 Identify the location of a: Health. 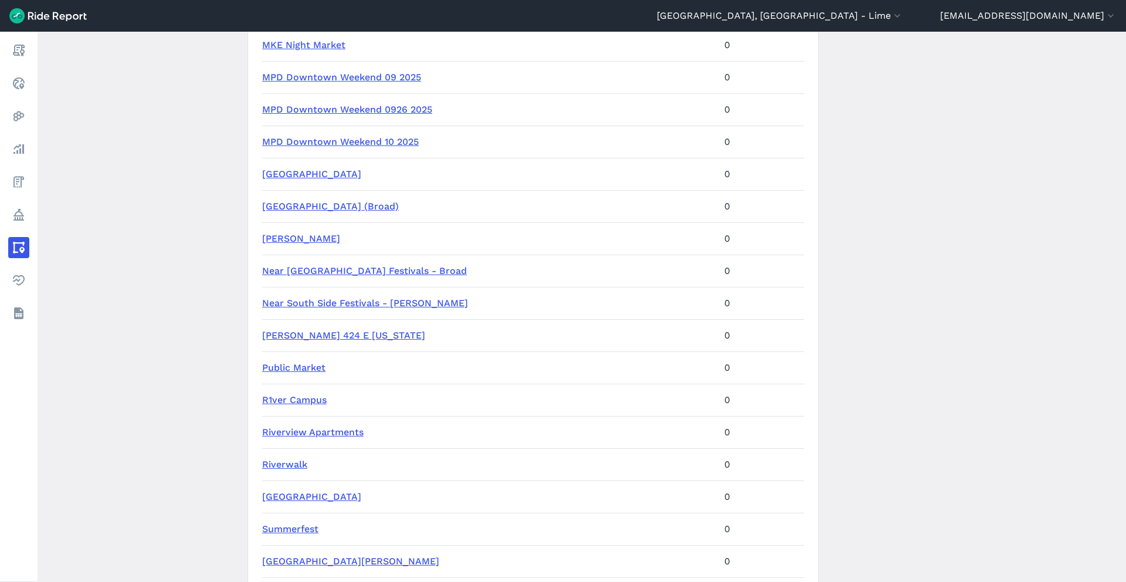
(19, 280).